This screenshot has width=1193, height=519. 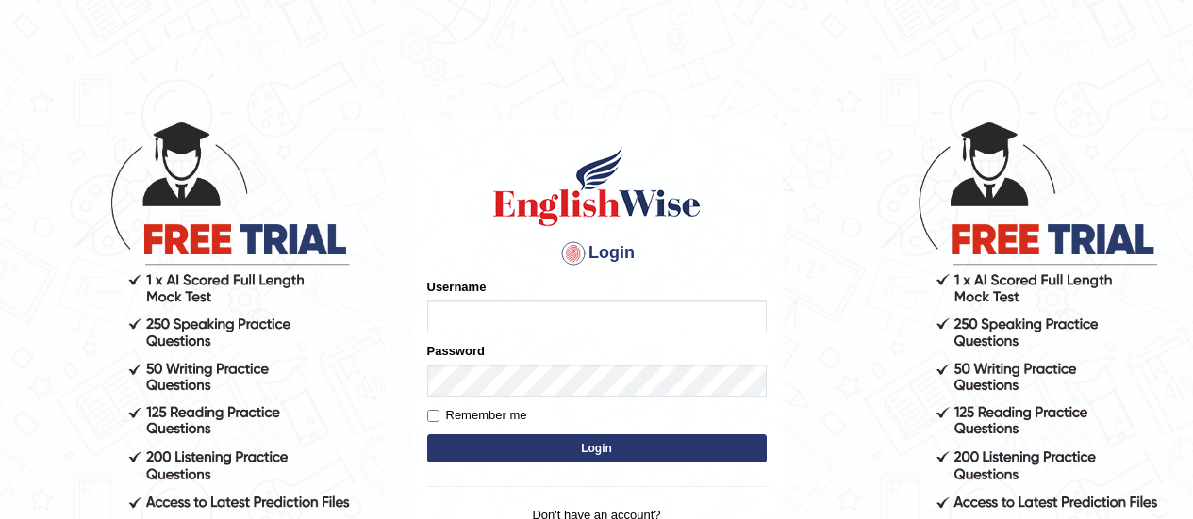 I want to click on input: Remember me, so click(x=433, y=416).